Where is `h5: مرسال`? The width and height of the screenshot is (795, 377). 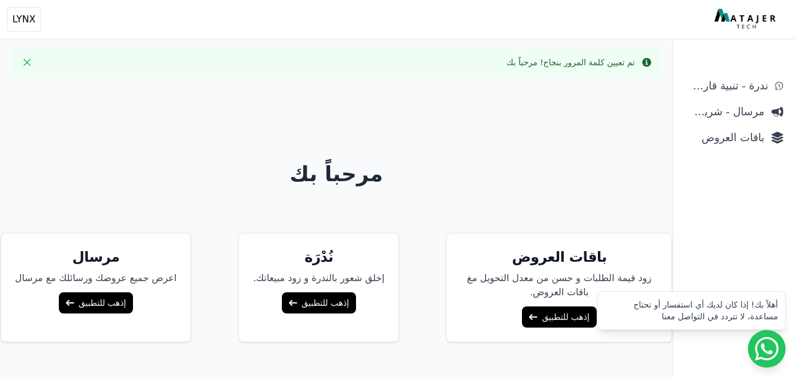
h5: مرسال is located at coordinates (96, 257).